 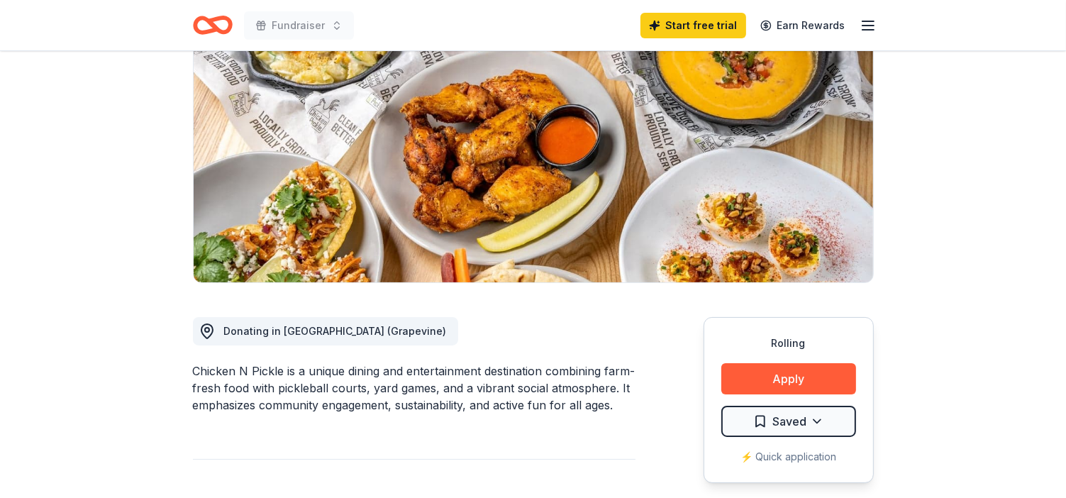 What do you see at coordinates (534, 147) in the screenshot?
I see `img: Image for Chicken N Pickle (Grapevine)` at bounding box center [534, 147].